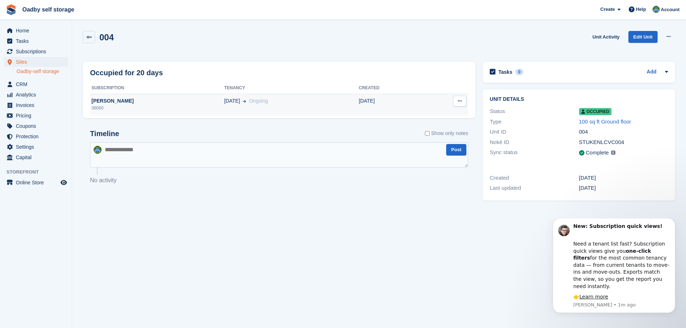 The height and width of the screenshot is (328, 686). Describe the element at coordinates (37, 182) in the screenshot. I see `span: Online Store` at that location.